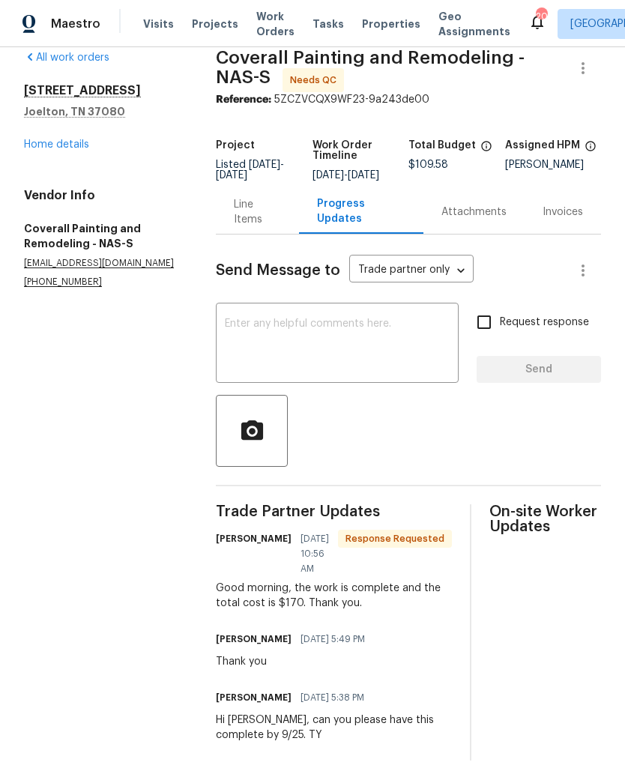 The image size is (625, 783). I want to click on div: Progress Updates, so click(361, 211).